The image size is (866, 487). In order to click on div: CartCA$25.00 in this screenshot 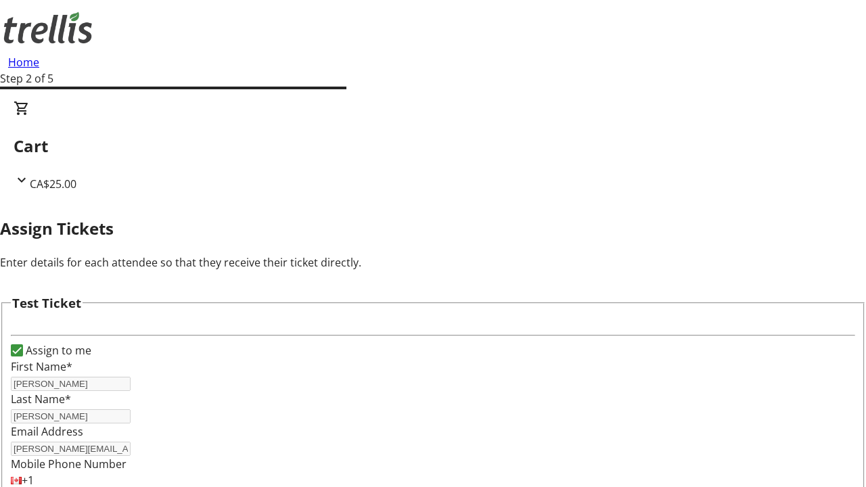, I will do `click(433, 146)`.